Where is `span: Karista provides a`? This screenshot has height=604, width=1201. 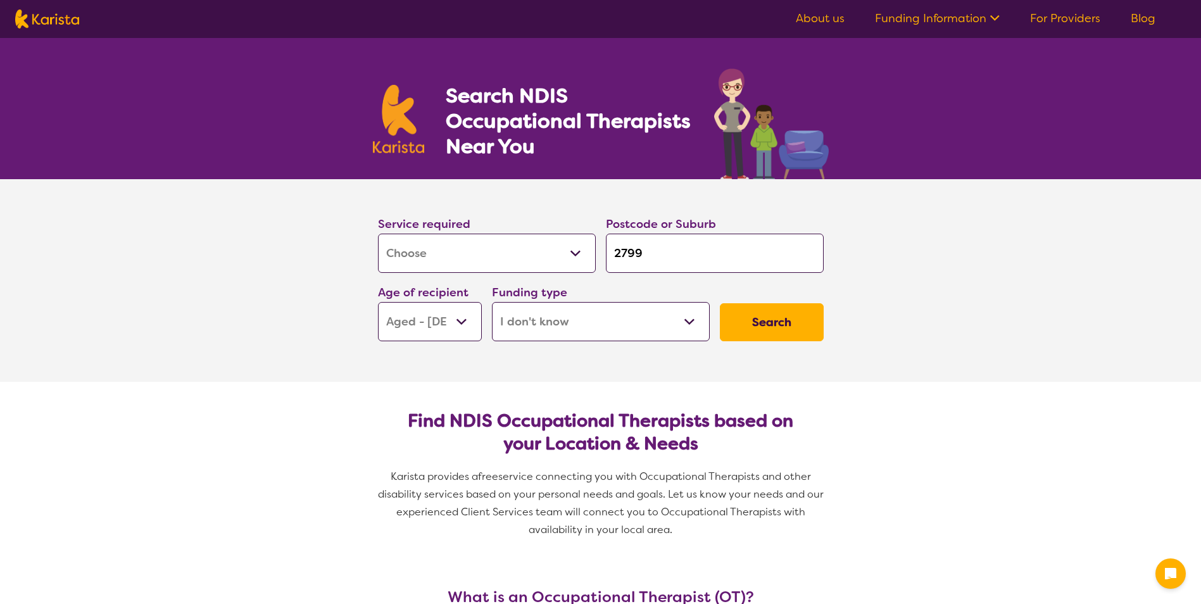 span: Karista provides a is located at coordinates (434, 476).